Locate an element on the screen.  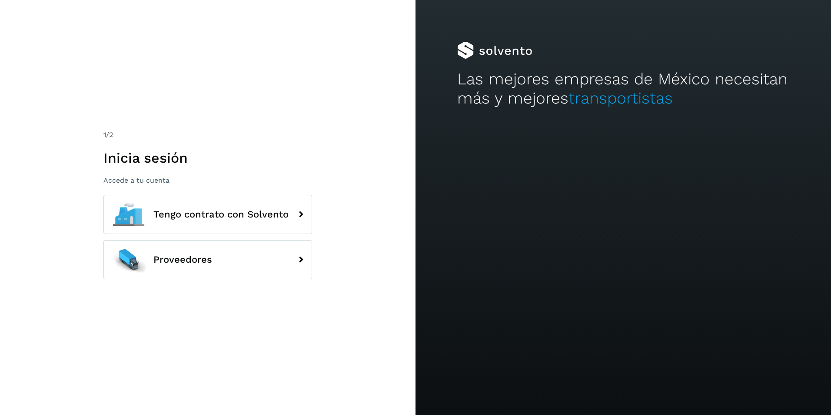
button: Proveedores is located at coordinates (208, 259).